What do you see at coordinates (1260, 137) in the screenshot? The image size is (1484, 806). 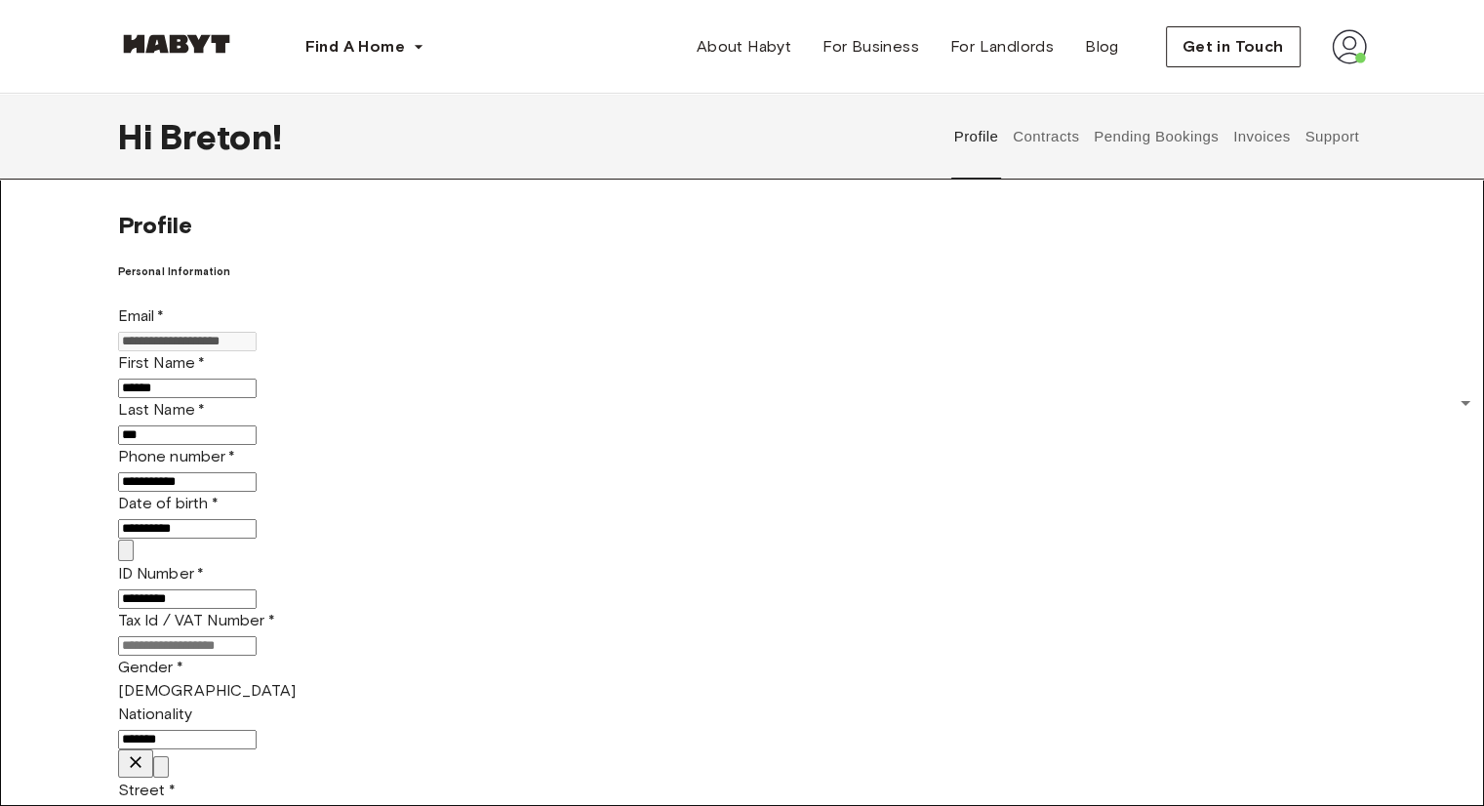 I see `button: Invoices` at bounding box center [1260, 137].